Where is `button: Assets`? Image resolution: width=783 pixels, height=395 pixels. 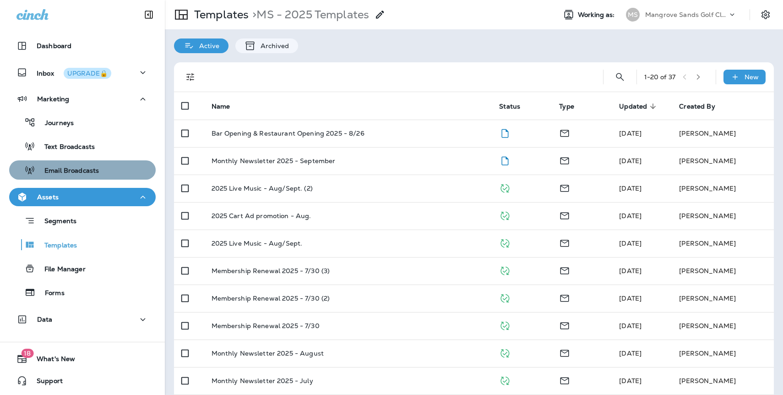
button: Assets is located at coordinates (82, 197).